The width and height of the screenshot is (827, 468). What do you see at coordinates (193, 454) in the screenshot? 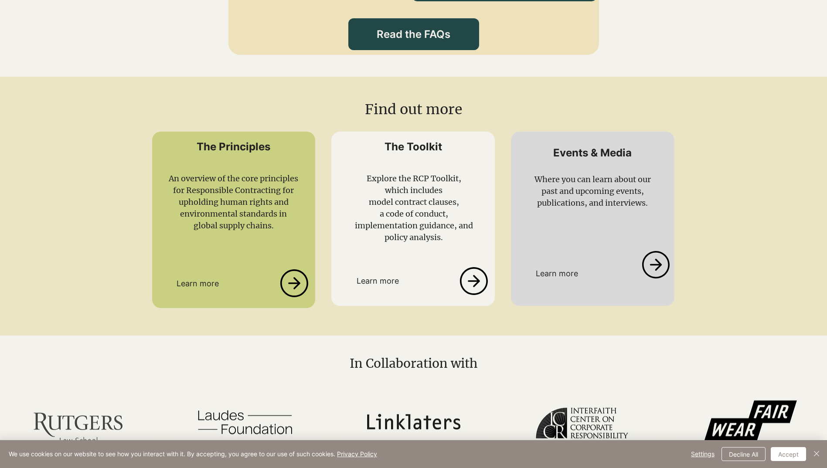
I see `span: We use cookies on our website to see how you interact with it. By accepting, you agree to our use...` at bounding box center [193, 454].